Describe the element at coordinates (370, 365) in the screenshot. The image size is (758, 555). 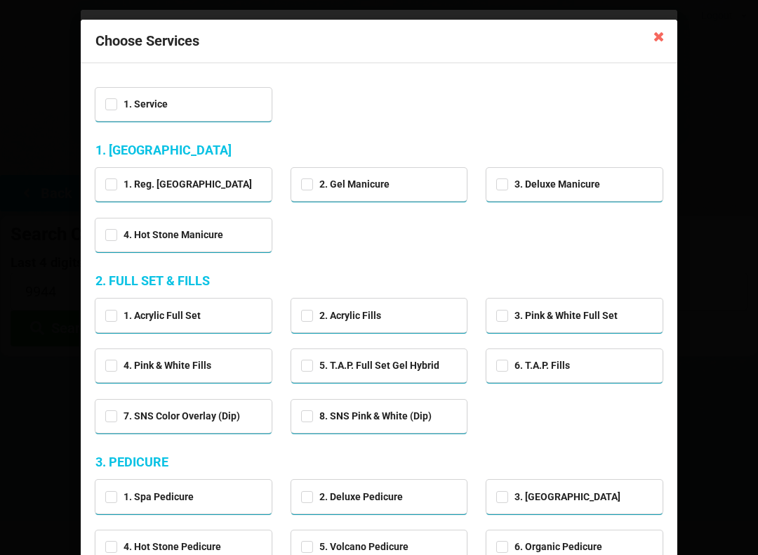
I see `label: 5. T.A.P. Full Set Gel Hybrid` at that location.